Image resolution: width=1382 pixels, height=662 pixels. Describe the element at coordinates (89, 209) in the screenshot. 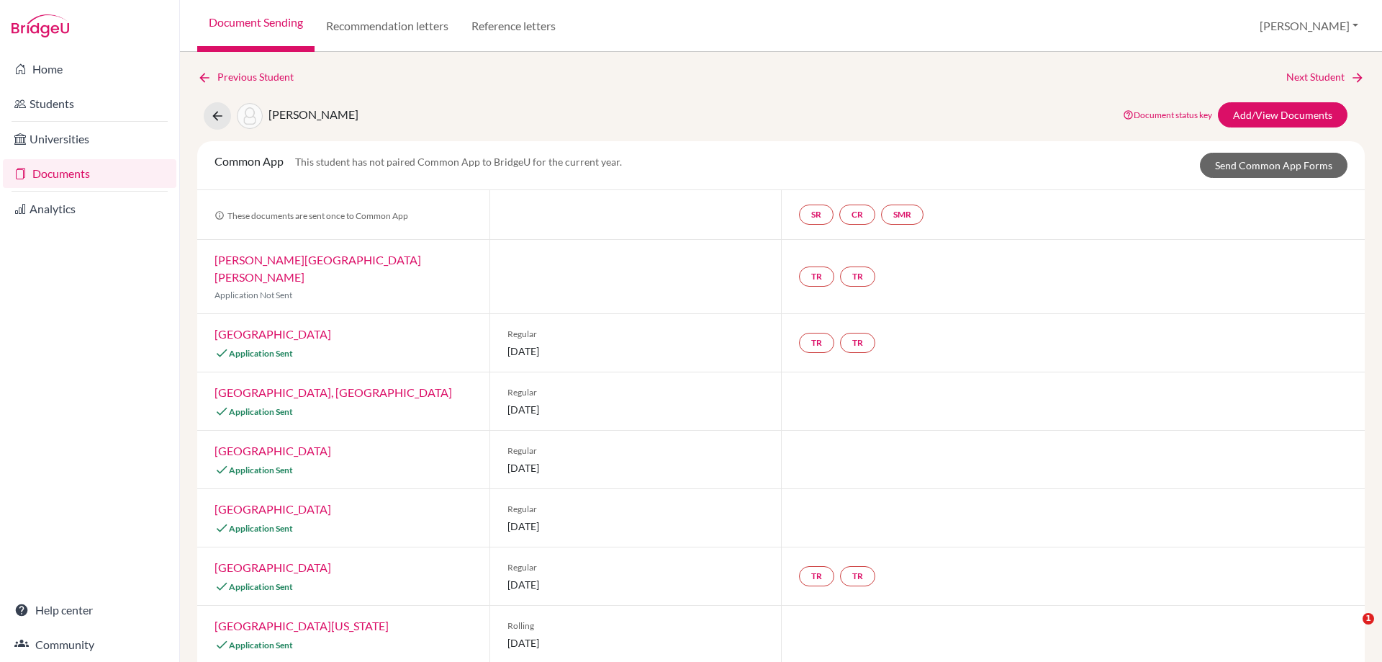

I see `a: Analytics` at that location.